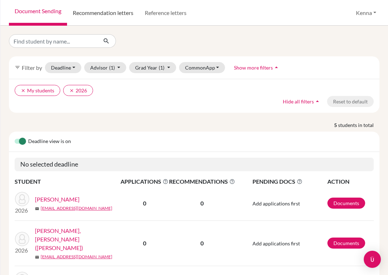 This screenshot has width=388, height=275. I want to click on span: Hide all filters, so click(298, 101).